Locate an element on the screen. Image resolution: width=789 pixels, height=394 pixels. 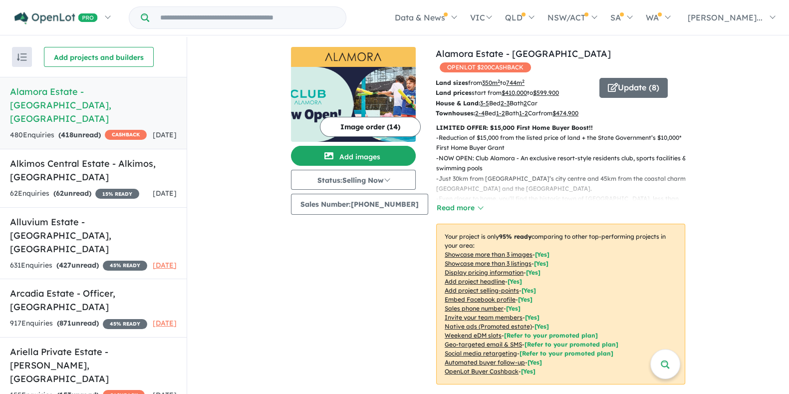
button: Add projects and builders is located at coordinates (99, 57).